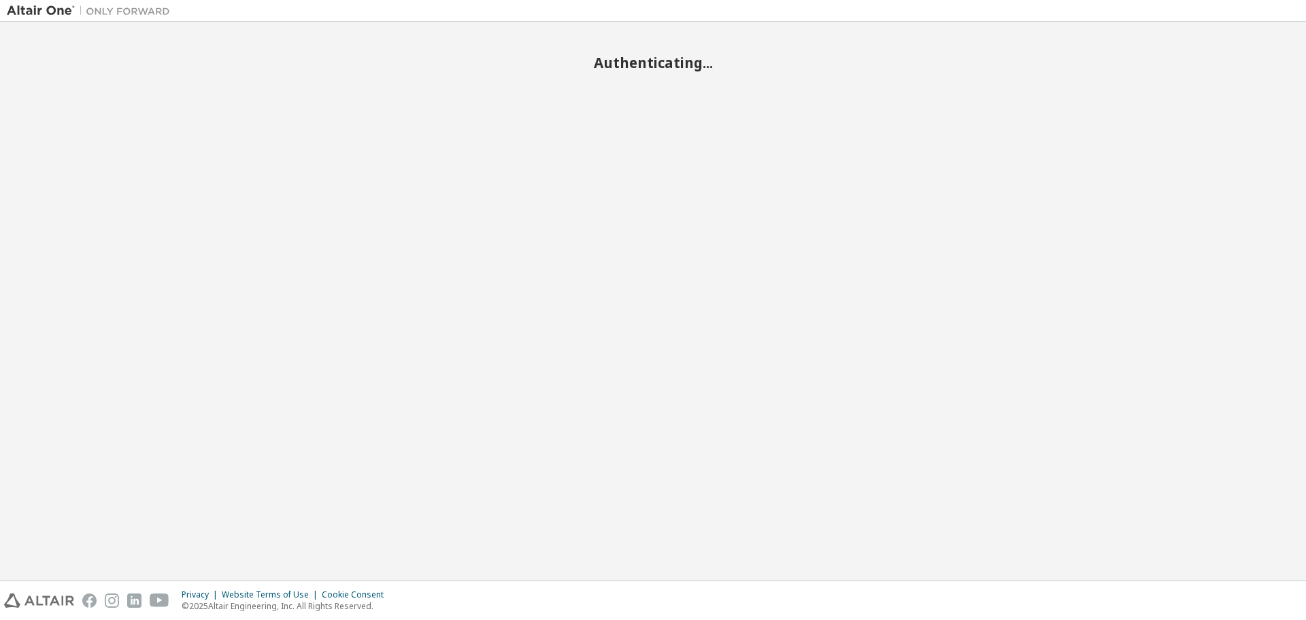  Describe the element at coordinates (134, 600) in the screenshot. I see `img: linkedin.svg` at that location.